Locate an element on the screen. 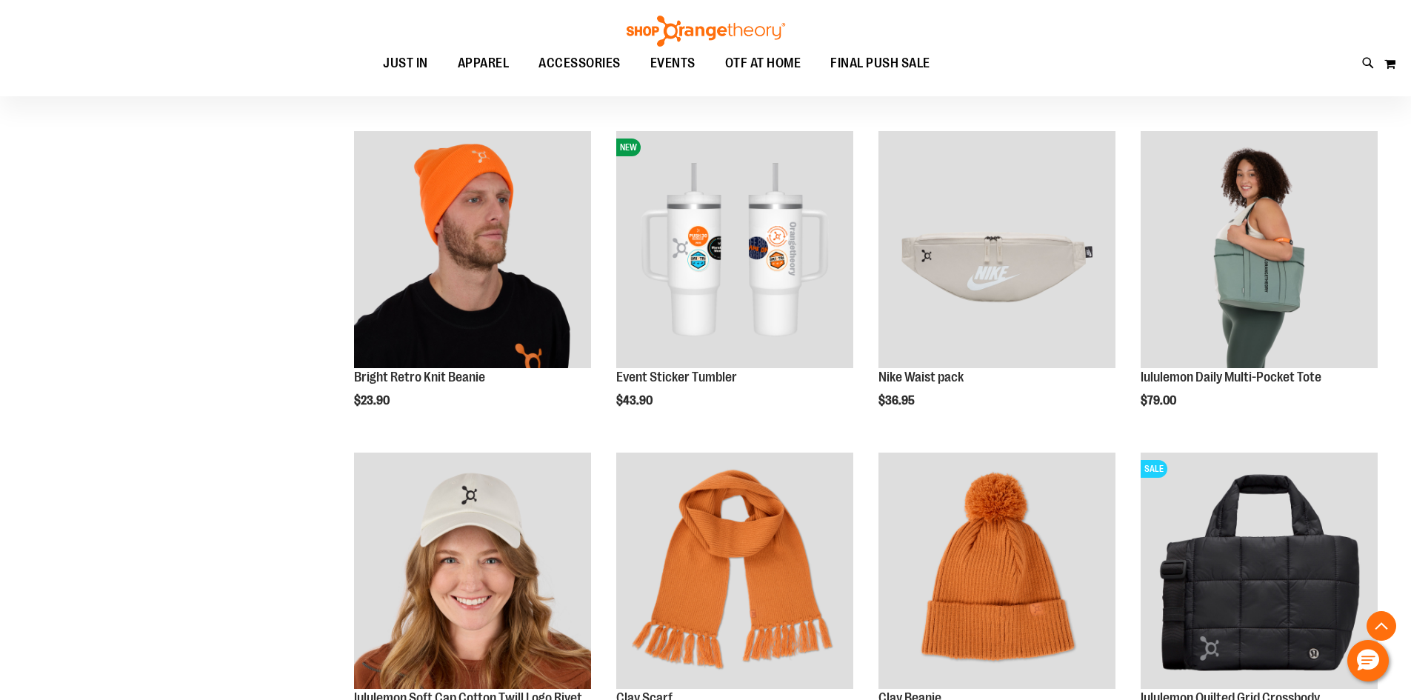 This screenshot has height=700, width=1411. span: ACCESSORIES is located at coordinates (579, 63).